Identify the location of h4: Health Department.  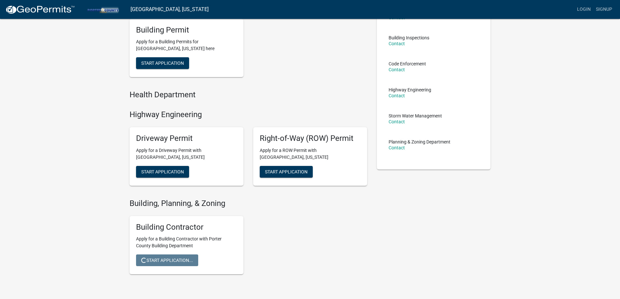
(248, 95).